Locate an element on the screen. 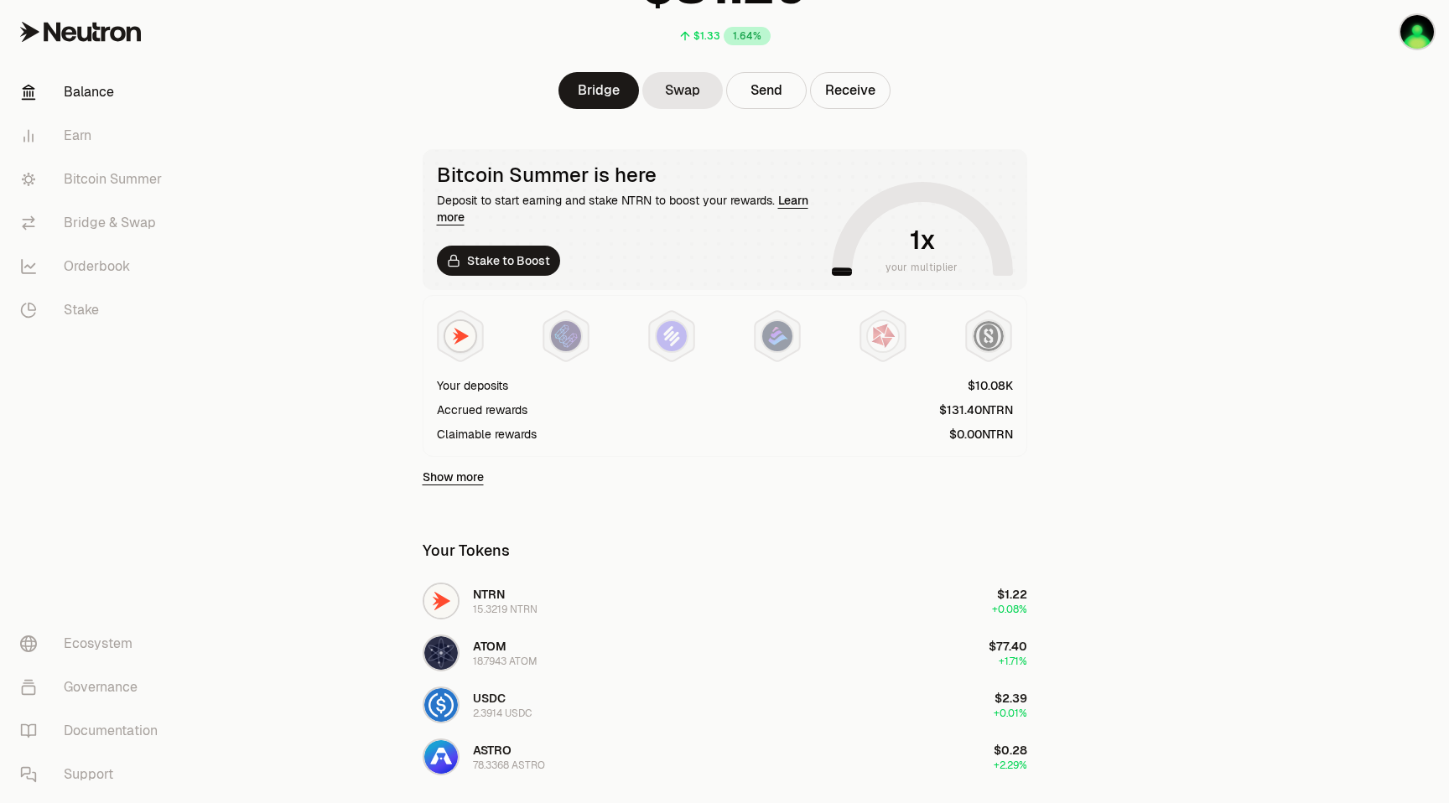  span: +1.71% is located at coordinates (1013, 662).